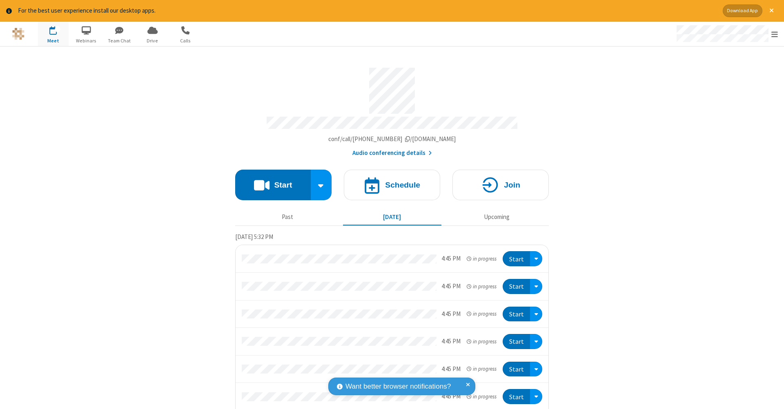 The image size is (784, 409). I want to click on button: Logo, so click(18, 34).